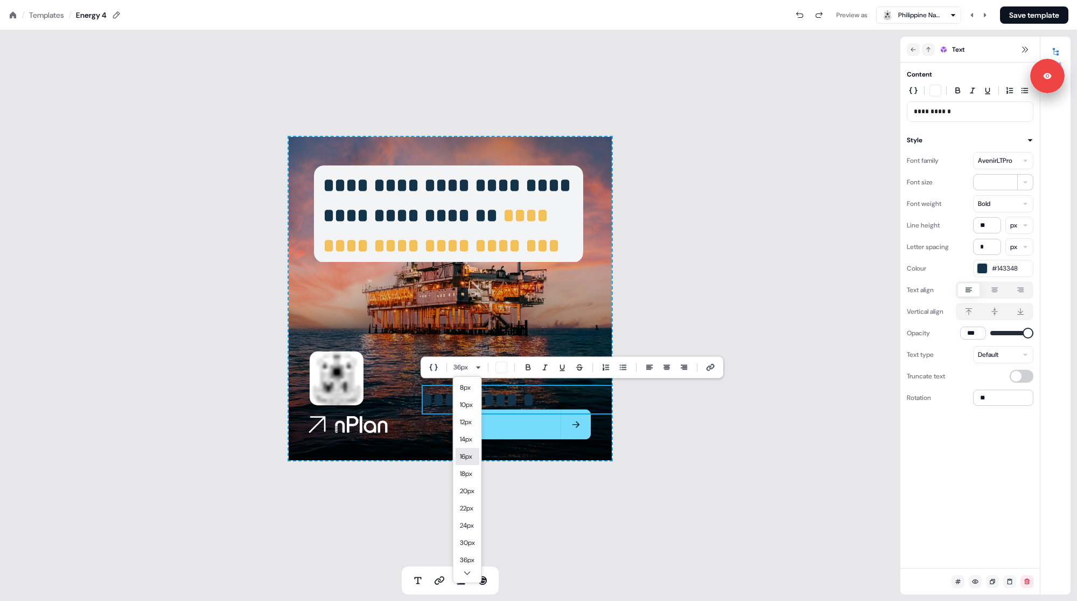  What do you see at coordinates (467, 525) in the screenshot?
I see `span: 24 px` at bounding box center [467, 525].